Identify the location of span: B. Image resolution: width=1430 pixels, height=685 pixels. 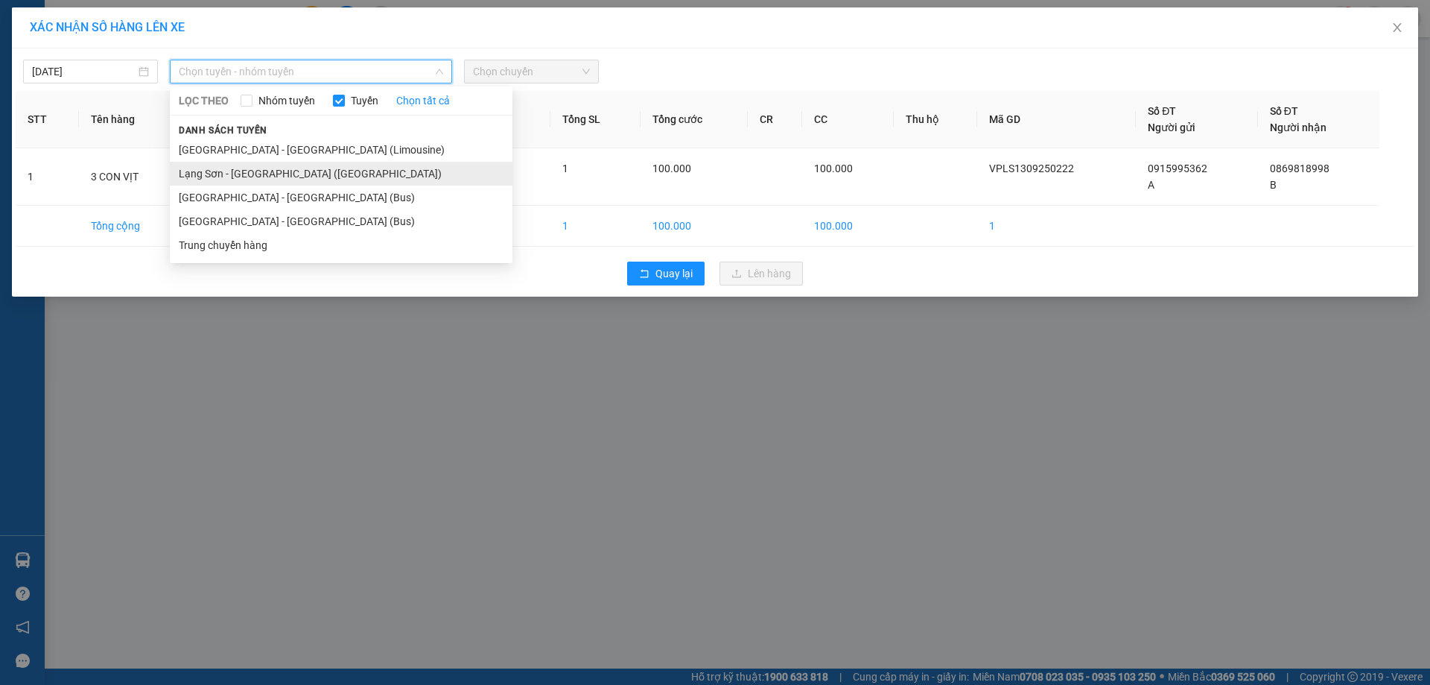
(1273, 185).